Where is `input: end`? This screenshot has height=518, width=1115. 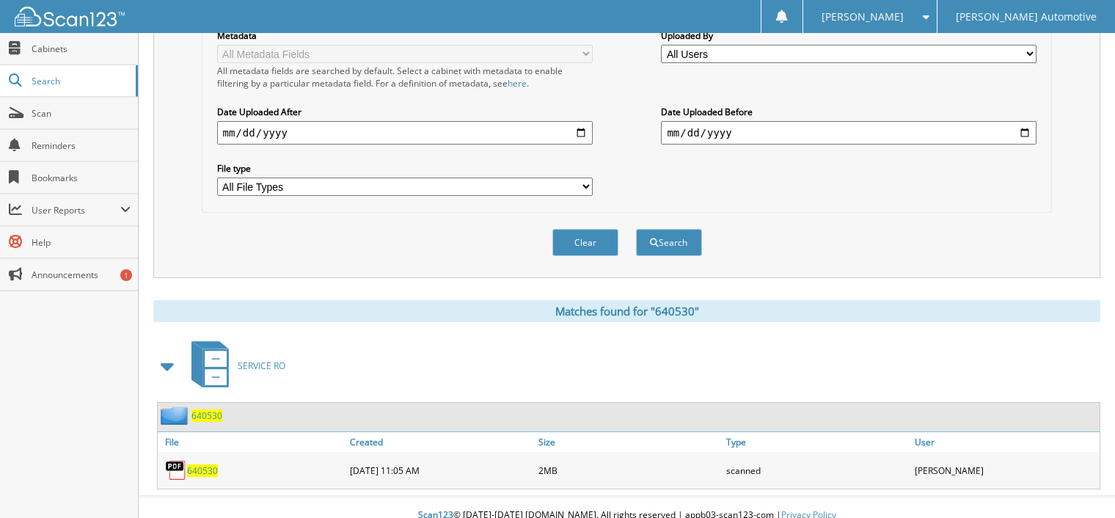 input: end is located at coordinates (849, 133).